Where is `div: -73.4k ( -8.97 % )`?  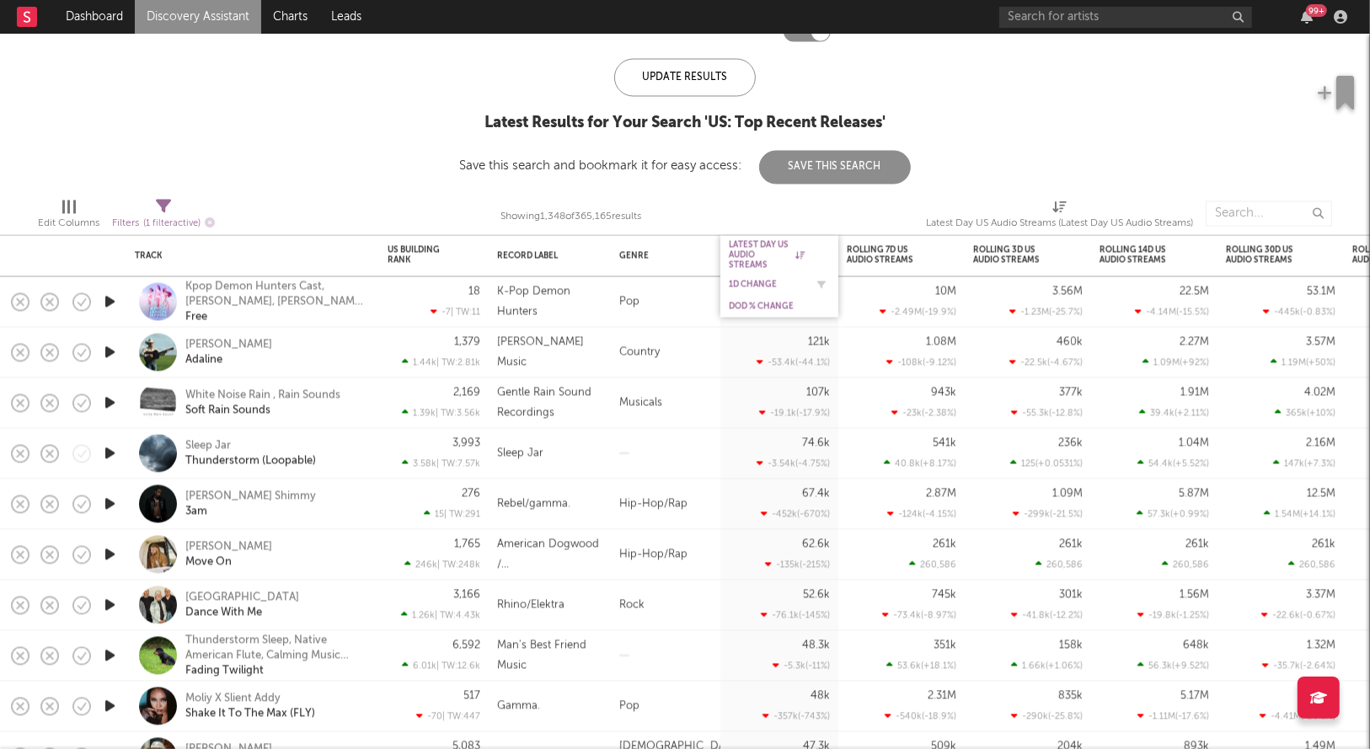
div: -73.4k ( -8.97 % ) is located at coordinates (919, 615).